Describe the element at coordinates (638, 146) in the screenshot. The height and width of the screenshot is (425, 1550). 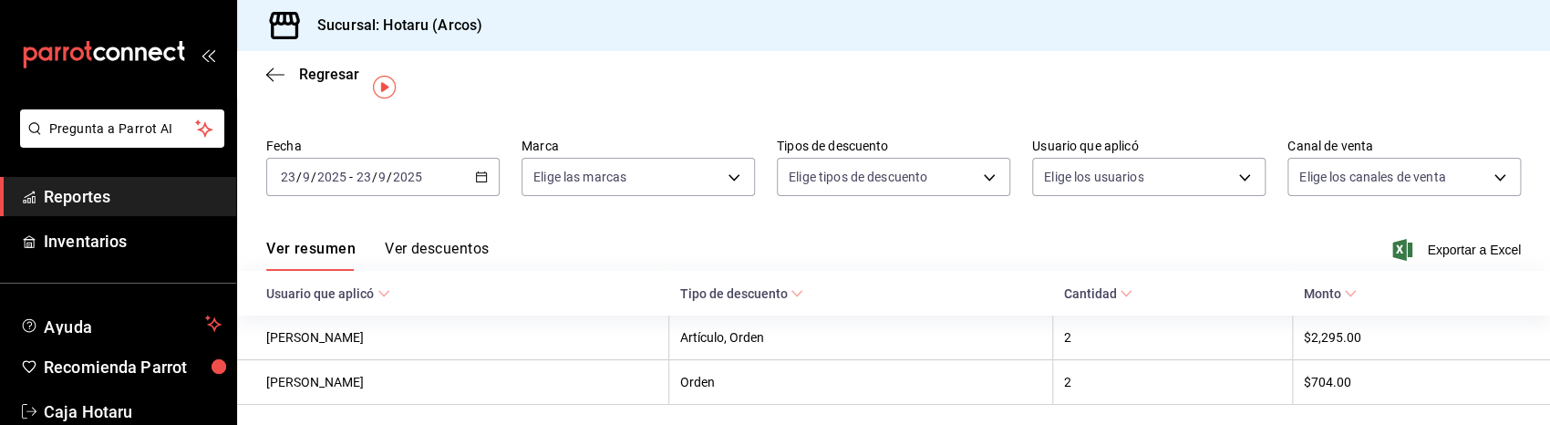
I see `label: Marca` at that location.